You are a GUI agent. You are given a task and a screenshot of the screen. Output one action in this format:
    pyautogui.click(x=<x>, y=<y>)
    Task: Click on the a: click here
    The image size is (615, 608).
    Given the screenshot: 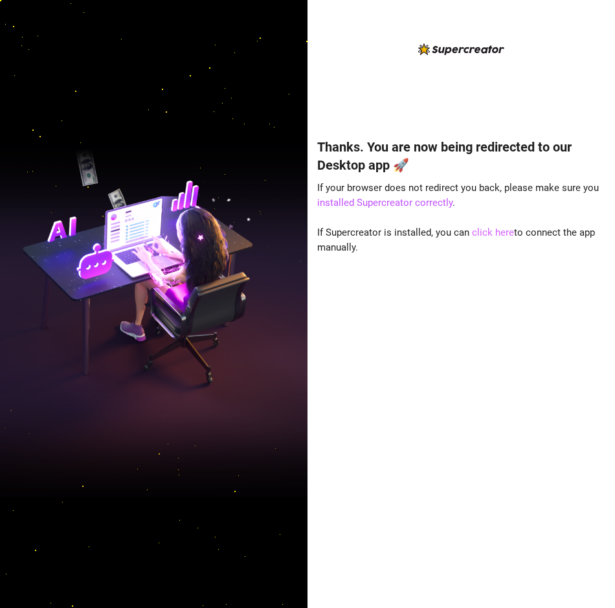 What is the action you would take?
    pyautogui.click(x=493, y=232)
    